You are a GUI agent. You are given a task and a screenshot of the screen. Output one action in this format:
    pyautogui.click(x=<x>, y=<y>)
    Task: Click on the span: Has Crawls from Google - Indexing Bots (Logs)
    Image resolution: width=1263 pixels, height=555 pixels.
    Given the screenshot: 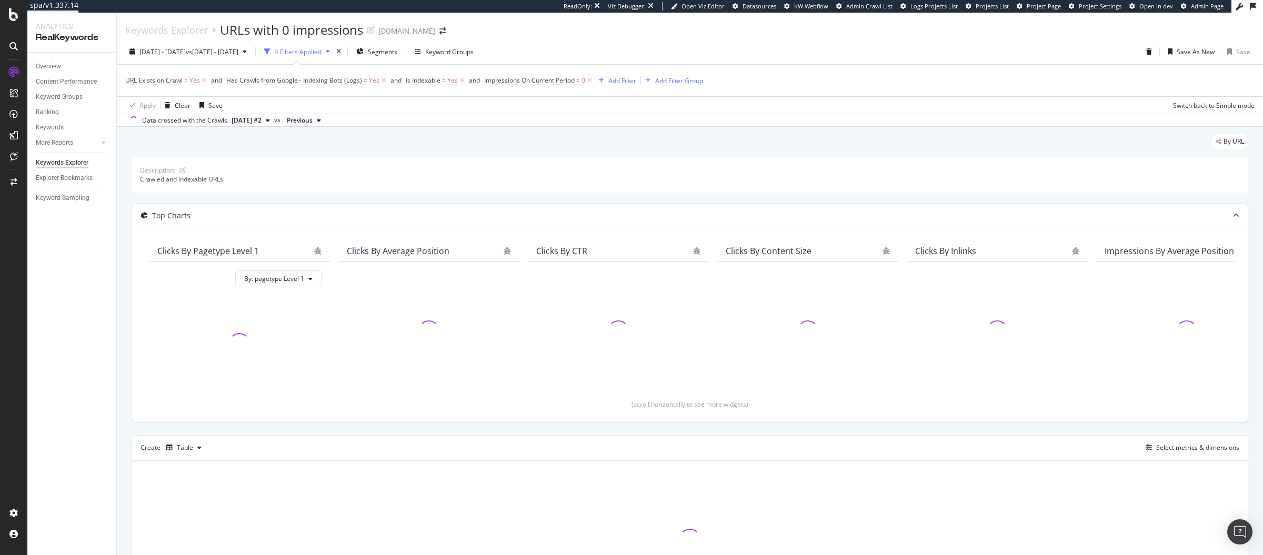 What is the action you would take?
    pyautogui.click(x=294, y=80)
    